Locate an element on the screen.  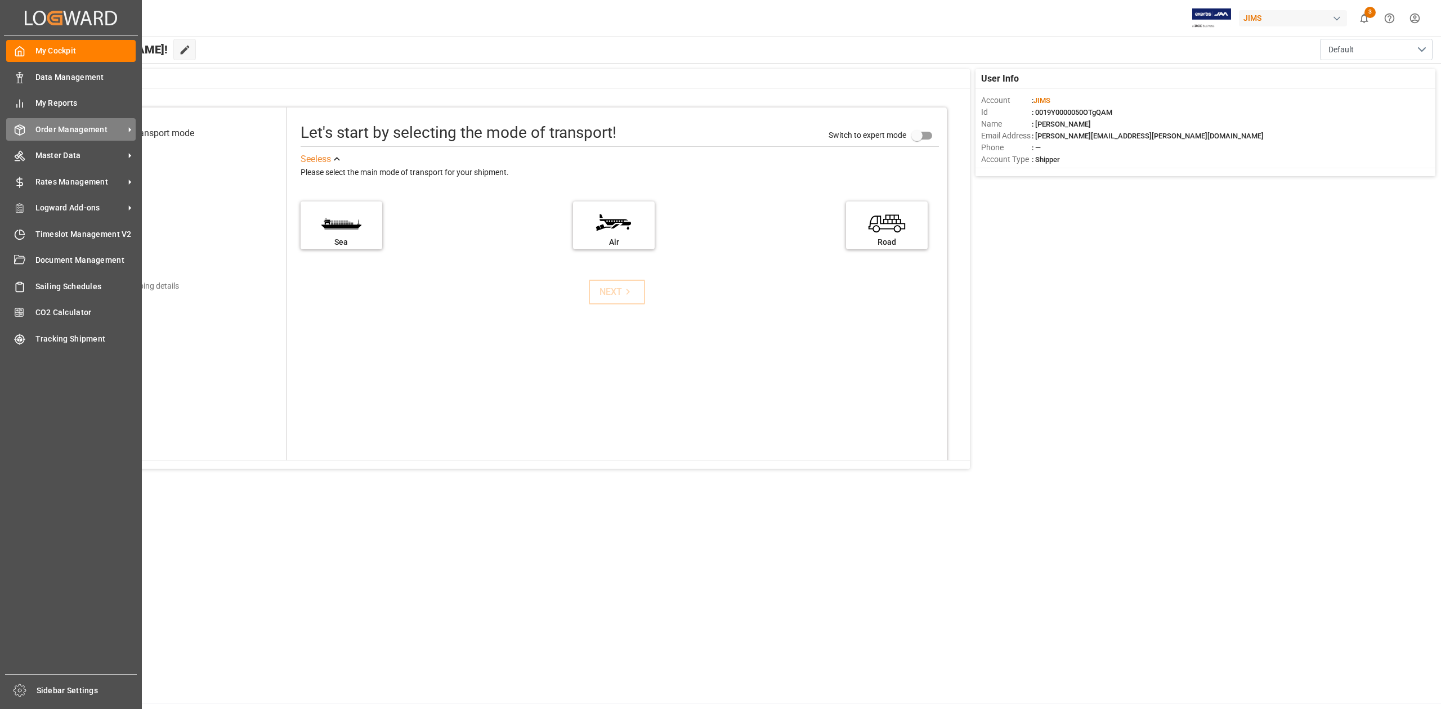
span: Sidebar Settings is located at coordinates (87, 691).